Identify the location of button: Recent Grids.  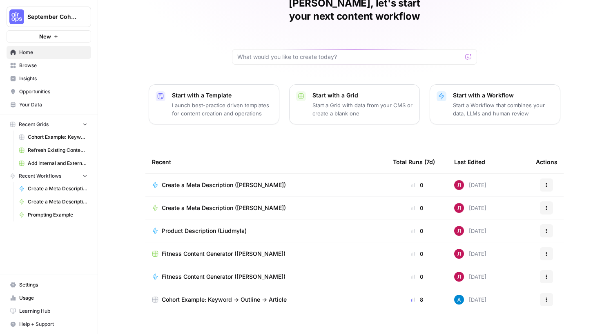
(49, 124).